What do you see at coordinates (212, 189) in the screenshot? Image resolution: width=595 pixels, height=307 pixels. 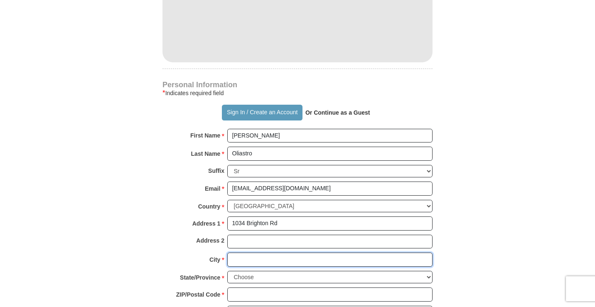 I see `strong: Email` at bounding box center [212, 189].